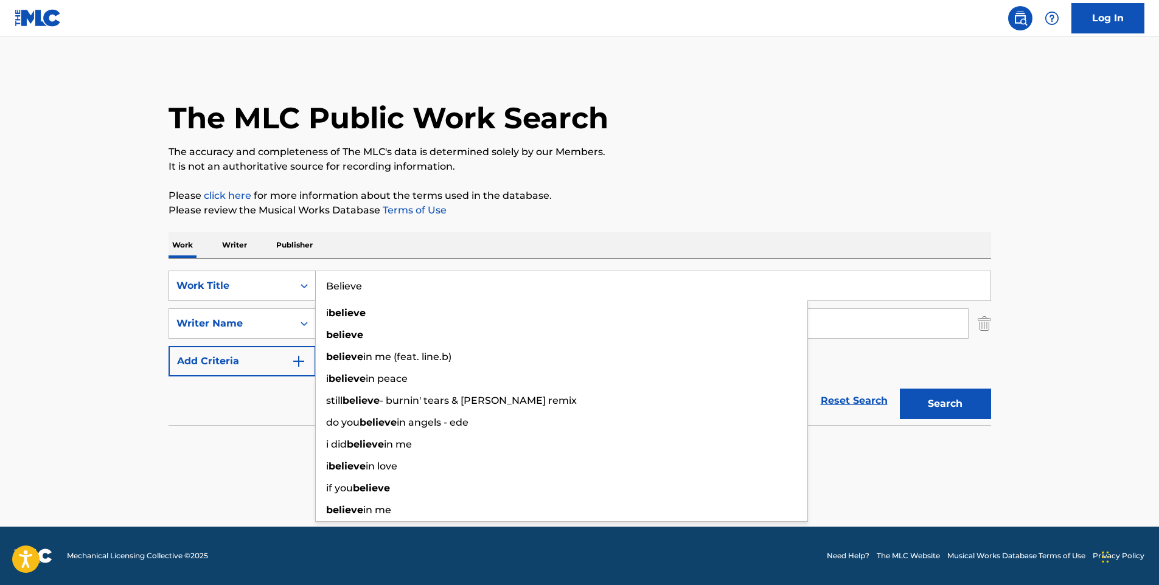  Describe the element at coordinates (334, 400) in the screenshot. I see `span: still` at that location.